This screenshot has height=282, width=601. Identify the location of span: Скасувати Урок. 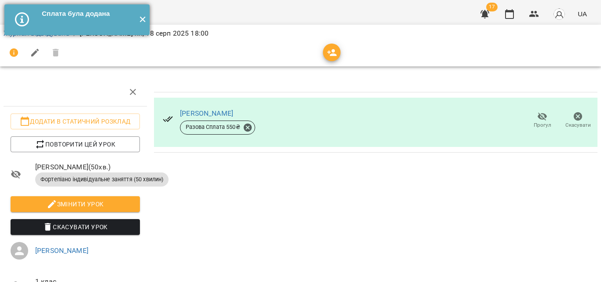
(75, 227).